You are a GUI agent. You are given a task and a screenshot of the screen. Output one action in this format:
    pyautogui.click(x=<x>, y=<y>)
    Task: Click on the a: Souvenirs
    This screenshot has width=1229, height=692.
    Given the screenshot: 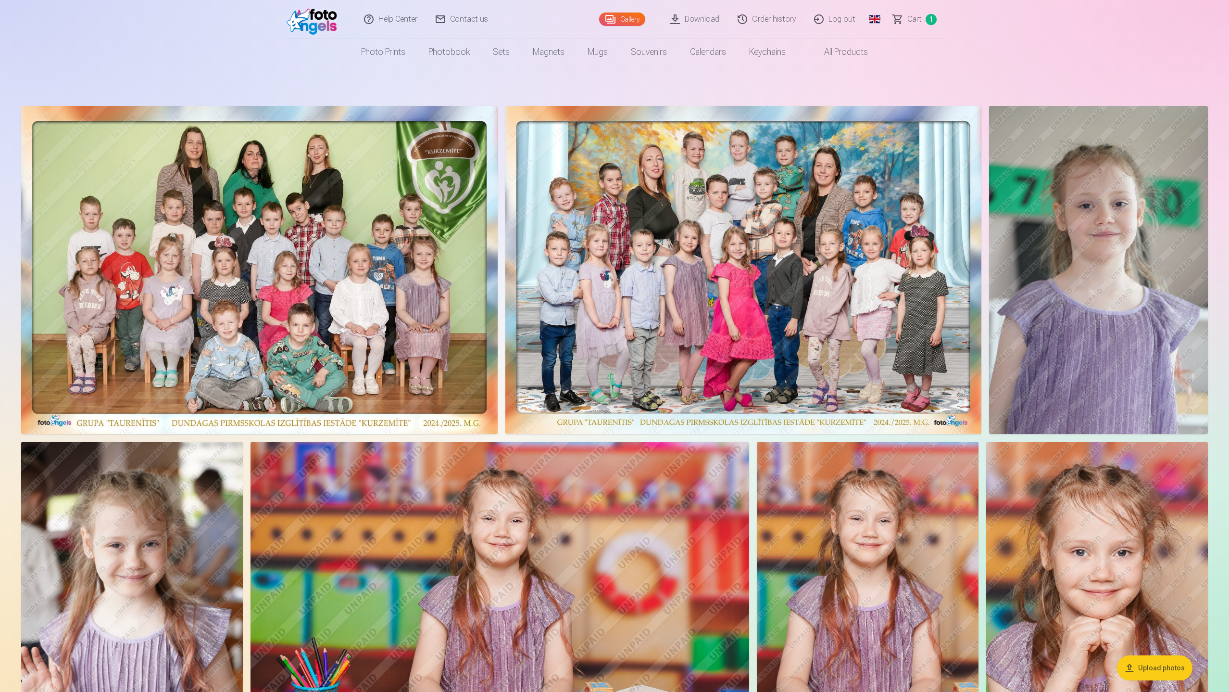 What is the action you would take?
    pyautogui.click(x=649, y=52)
    